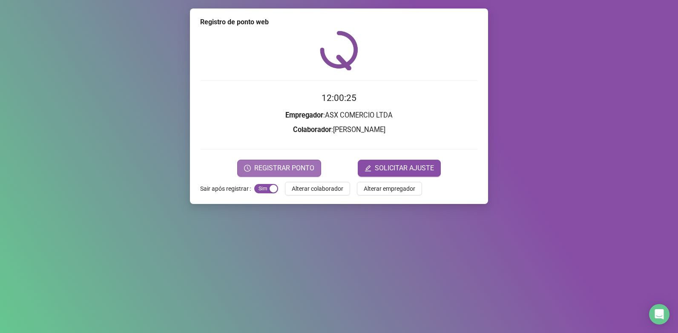 The width and height of the screenshot is (678, 333). I want to click on span: REGISTRAR PONTO, so click(284, 168).